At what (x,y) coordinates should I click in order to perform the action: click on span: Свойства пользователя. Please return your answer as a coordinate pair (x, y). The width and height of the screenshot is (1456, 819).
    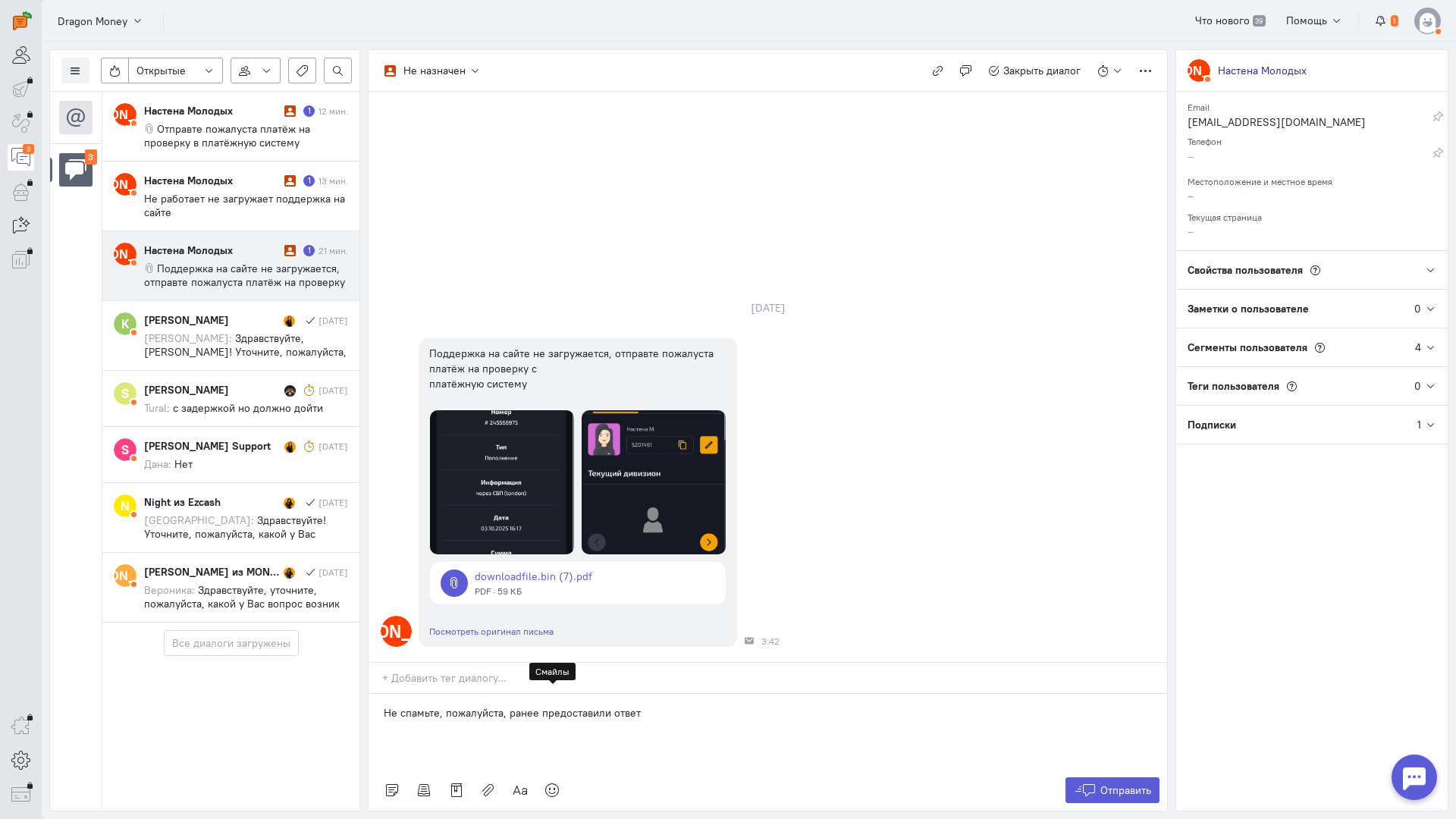
    Looking at the image, I should click on (1245, 270).